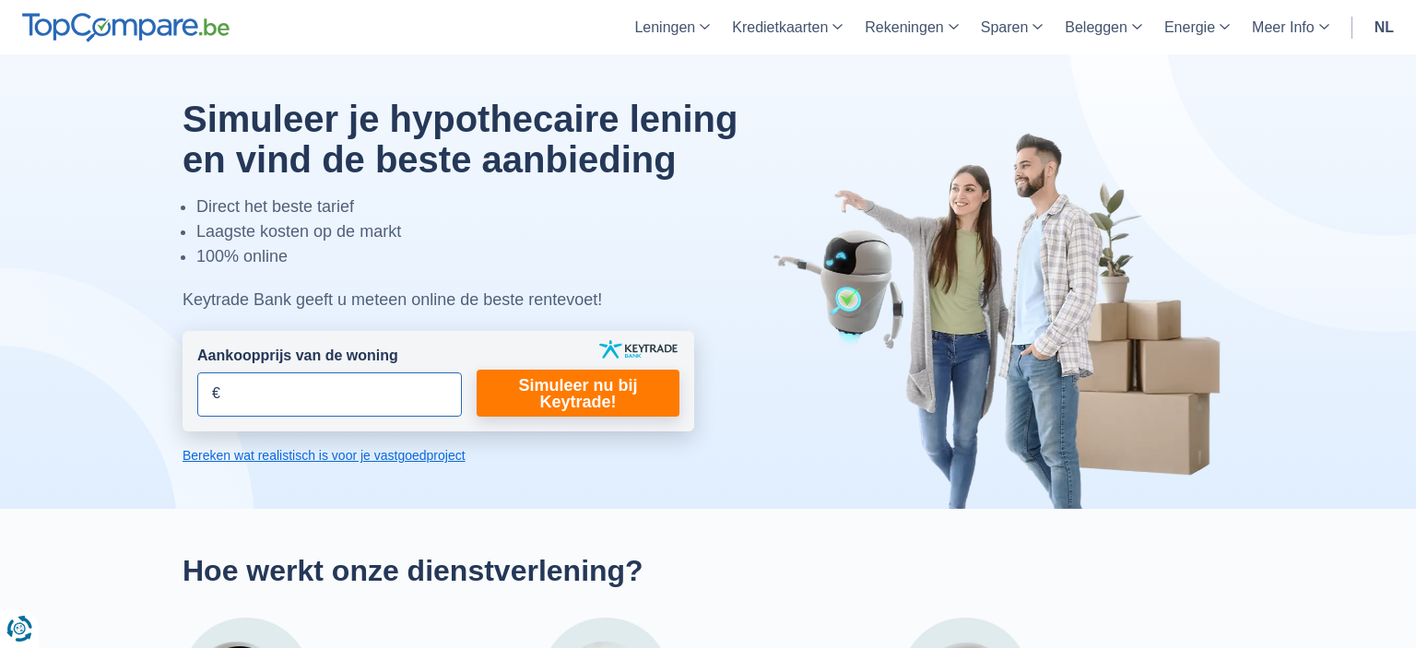 The height and width of the screenshot is (648, 1416). What do you see at coordinates (490, 231) in the screenshot?
I see `li: Laagste kosten op de markt` at bounding box center [490, 231].